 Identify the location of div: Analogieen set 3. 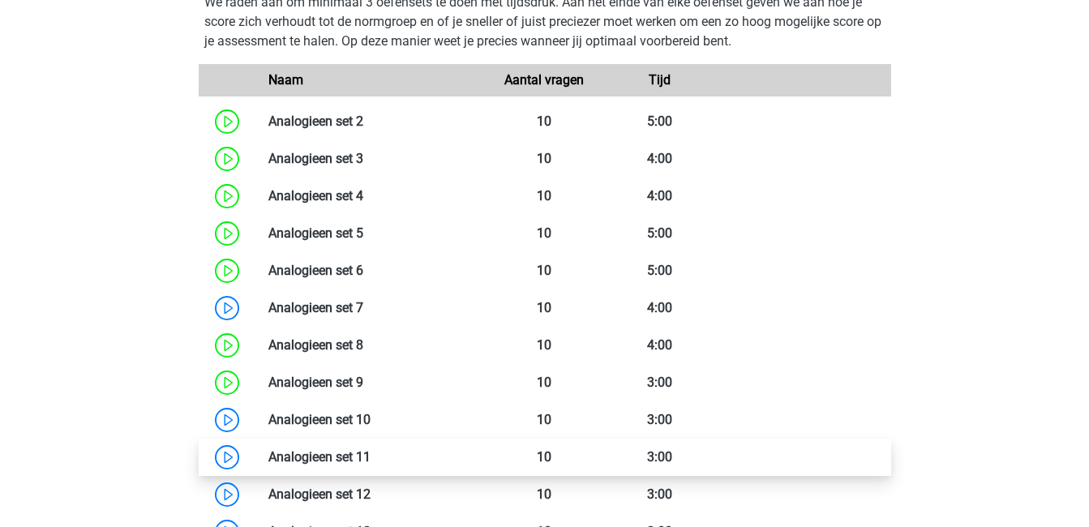
(371, 159).